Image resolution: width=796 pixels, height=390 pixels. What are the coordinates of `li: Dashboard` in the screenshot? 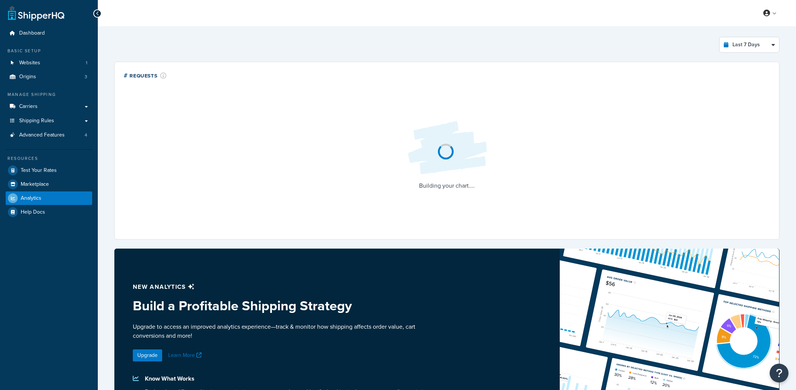 It's located at (49, 33).